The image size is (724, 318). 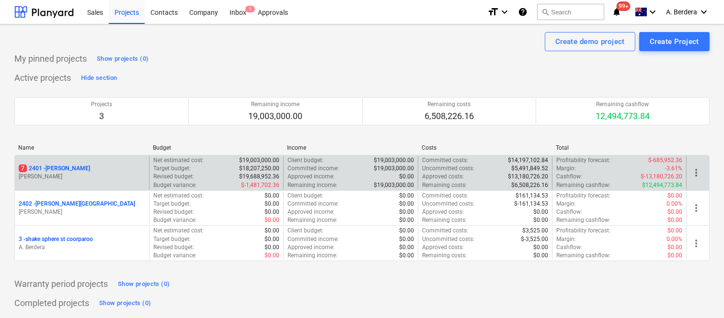 What do you see at coordinates (449, 116) in the screenshot?
I see `p: 6,508,226.16` at bounding box center [449, 116].